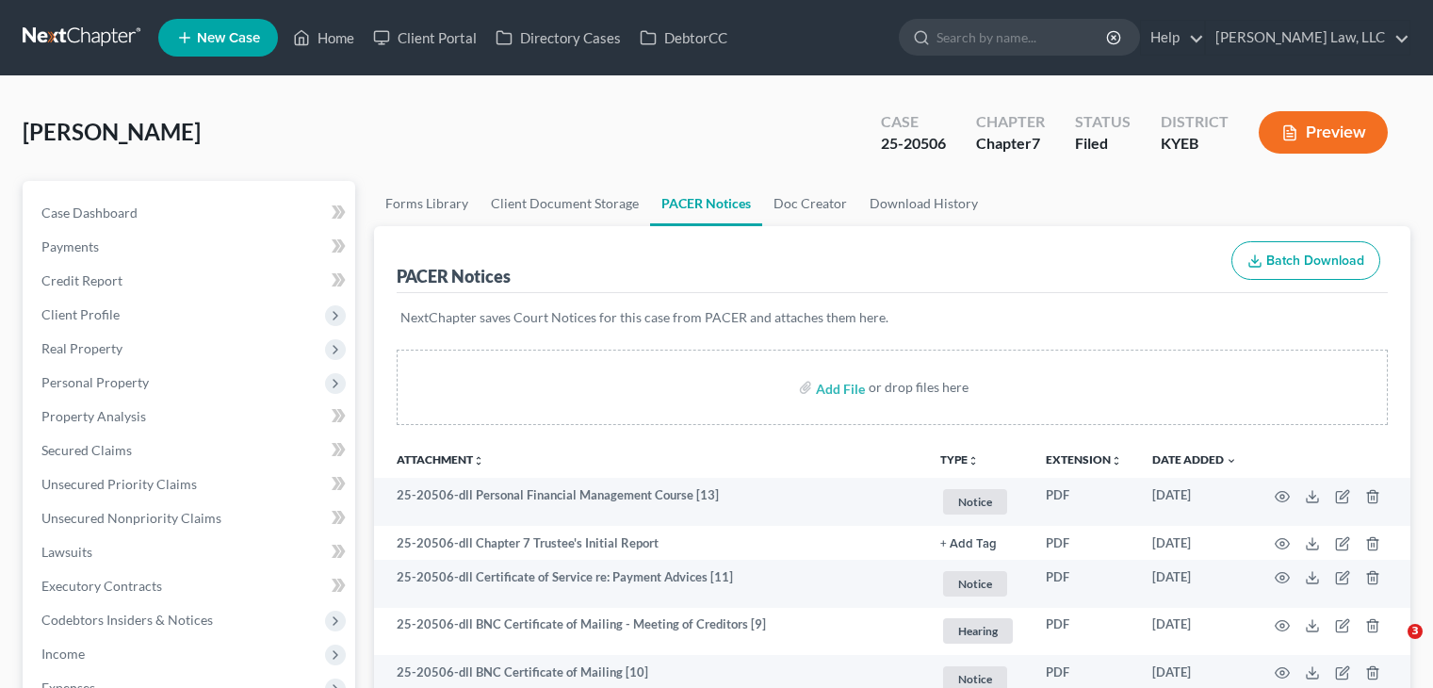  I want to click on a: Client Portal, so click(425, 38).